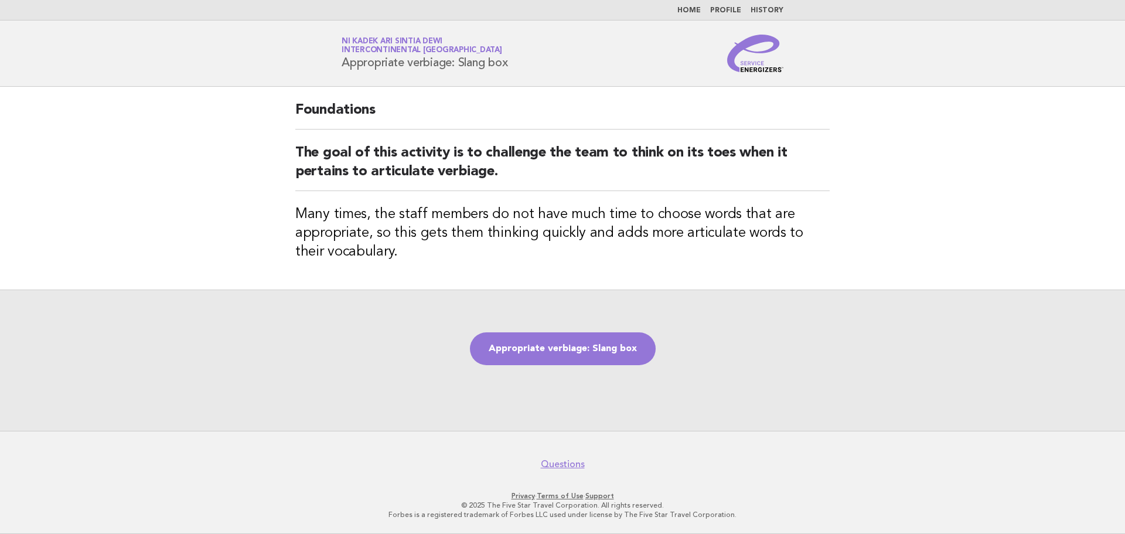 The height and width of the screenshot is (534, 1125). Describe the element at coordinates (563, 464) in the screenshot. I see `a: Questions` at that location.